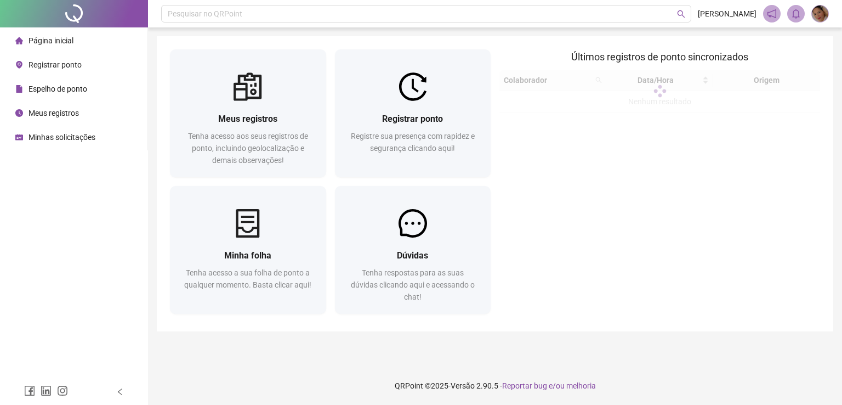 The height and width of the screenshot is (405, 842). What do you see at coordinates (248, 249) in the screenshot?
I see `a: Minha folhaTenha acesso a sua folha de ponto a qualquer momento. Basta clicar aqui!` at bounding box center [248, 249].